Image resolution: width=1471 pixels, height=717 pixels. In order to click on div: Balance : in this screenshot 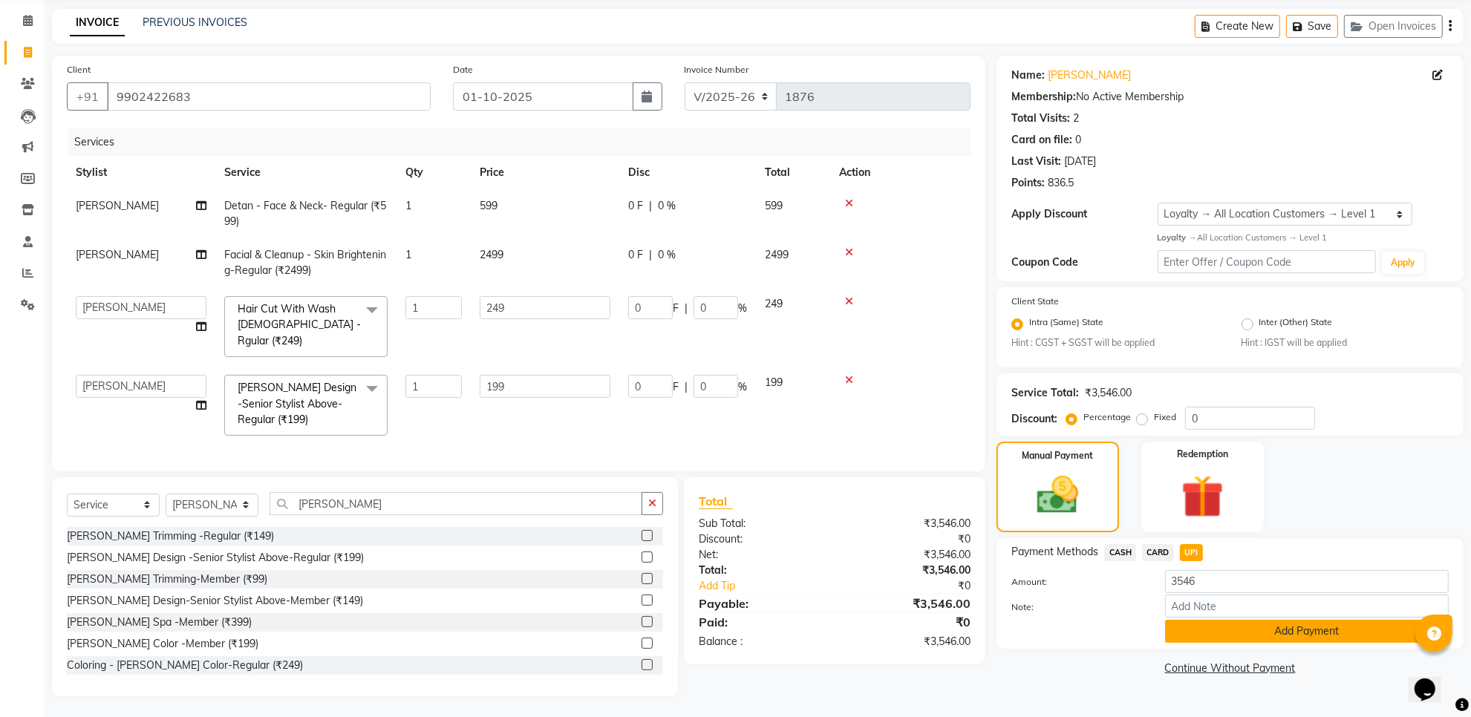, I will do `click(761, 642)`.